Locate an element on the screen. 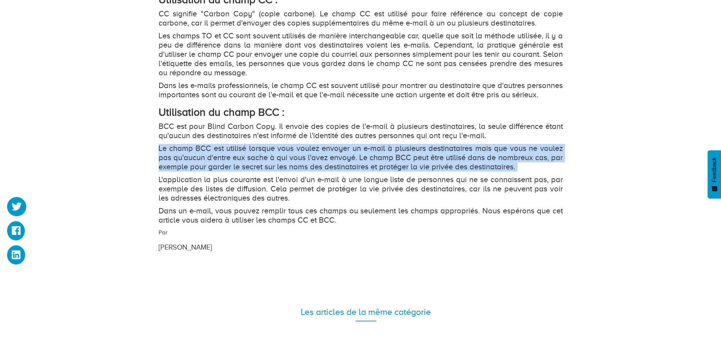  p: CC signifie "Carbon Copy" (copie carbone). Le champ CC est utilisé pour faire référence au concep... is located at coordinates (361, 18).